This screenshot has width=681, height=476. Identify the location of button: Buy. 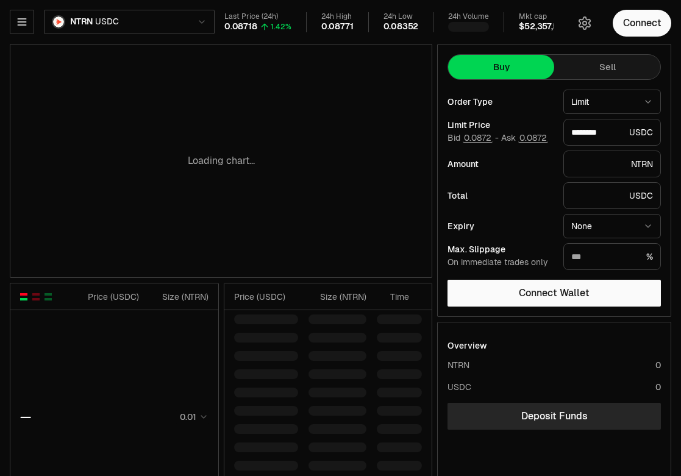
(501, 67).